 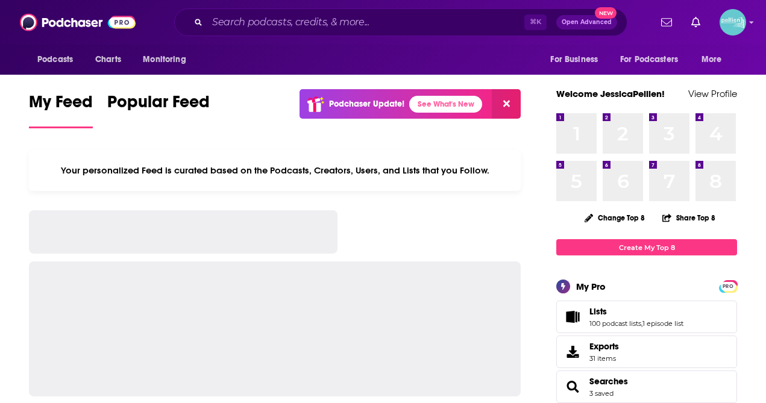 I want to click on span: Logged in as JessicaPellien, so click(x=733, y=22).